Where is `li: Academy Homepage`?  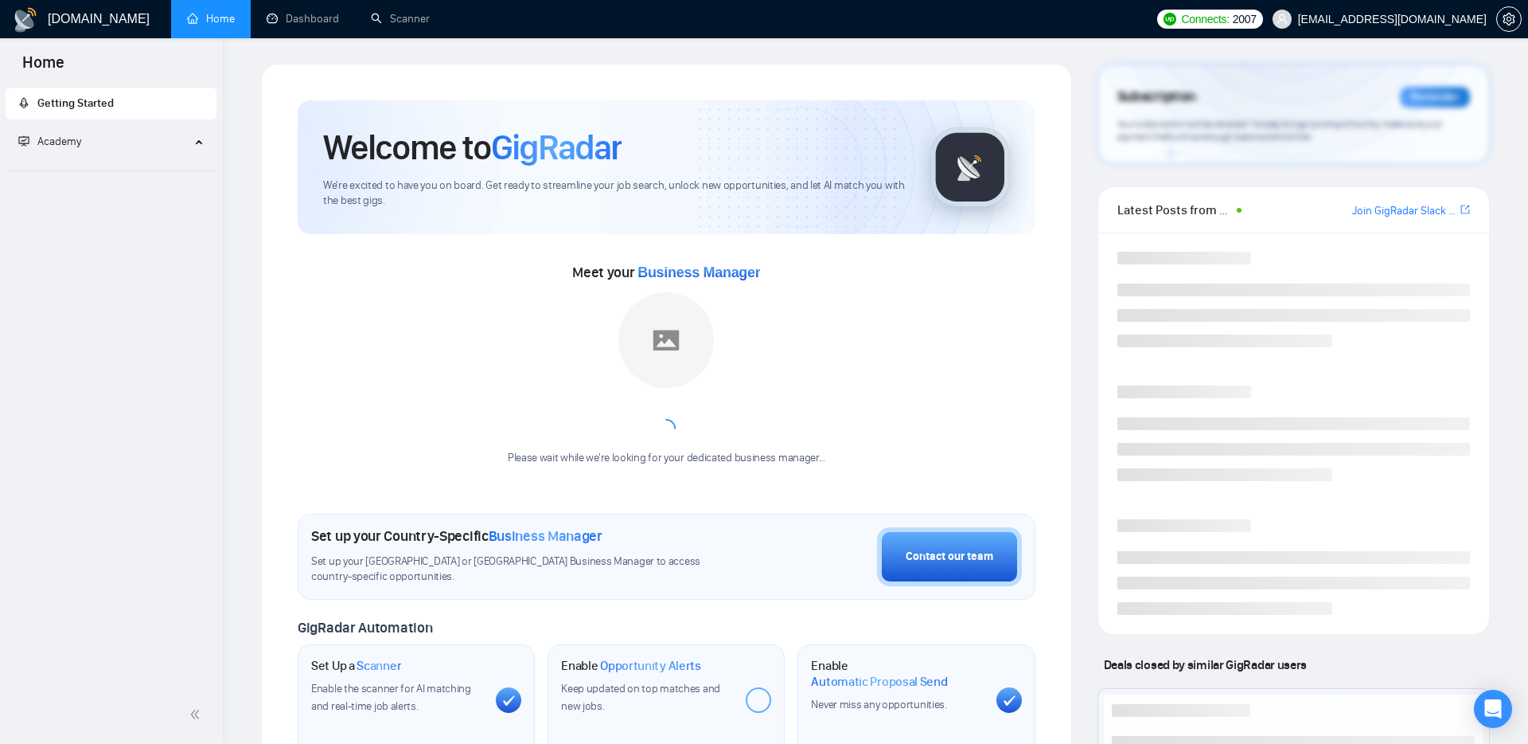
li: Academy Homepage is located at coordinates (111, 169).